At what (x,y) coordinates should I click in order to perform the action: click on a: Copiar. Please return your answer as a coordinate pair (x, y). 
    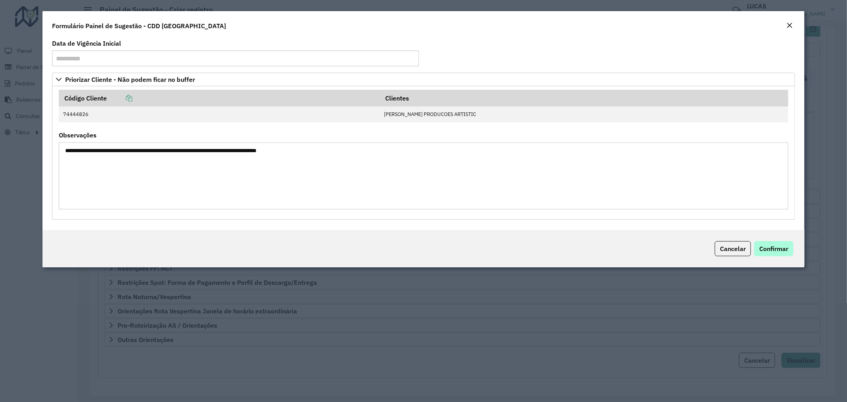
    Looking at the image, I should click on (119, 98).